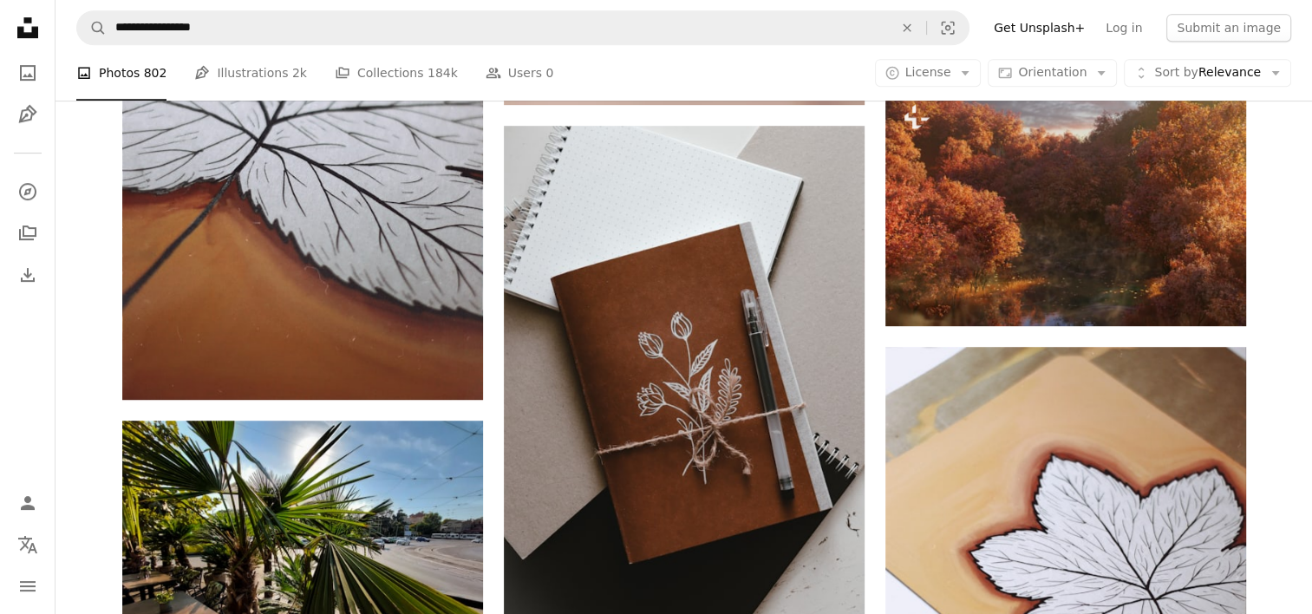 The image size is (1312, 614). What do you see at coordinates (907, 28) in the screenshot?
I see `button: Clear` at bounding box center [907, 28].